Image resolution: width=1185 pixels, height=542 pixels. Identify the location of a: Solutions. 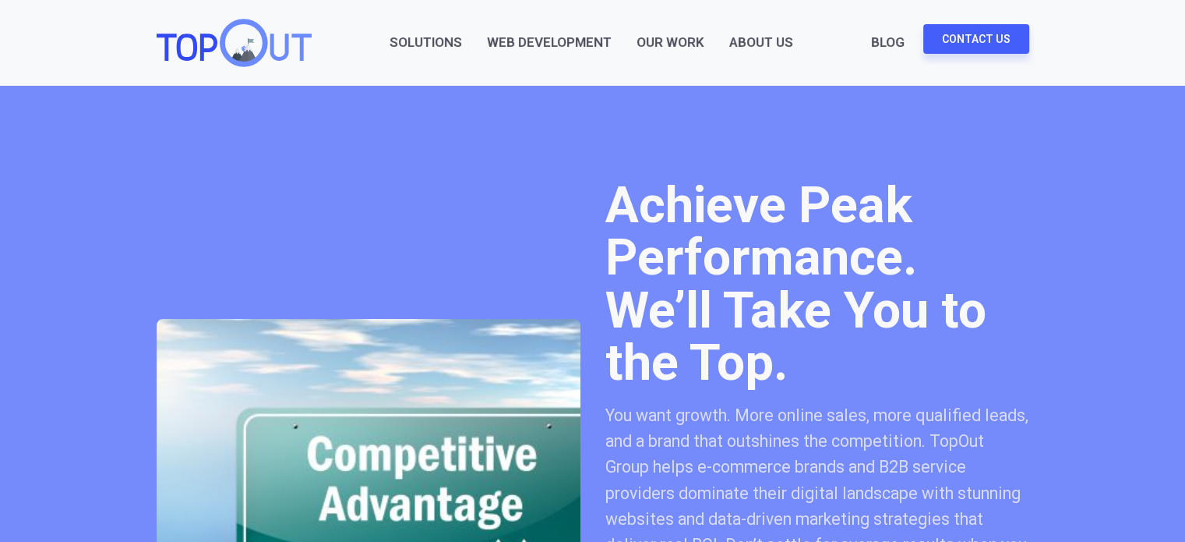
(426, 42).